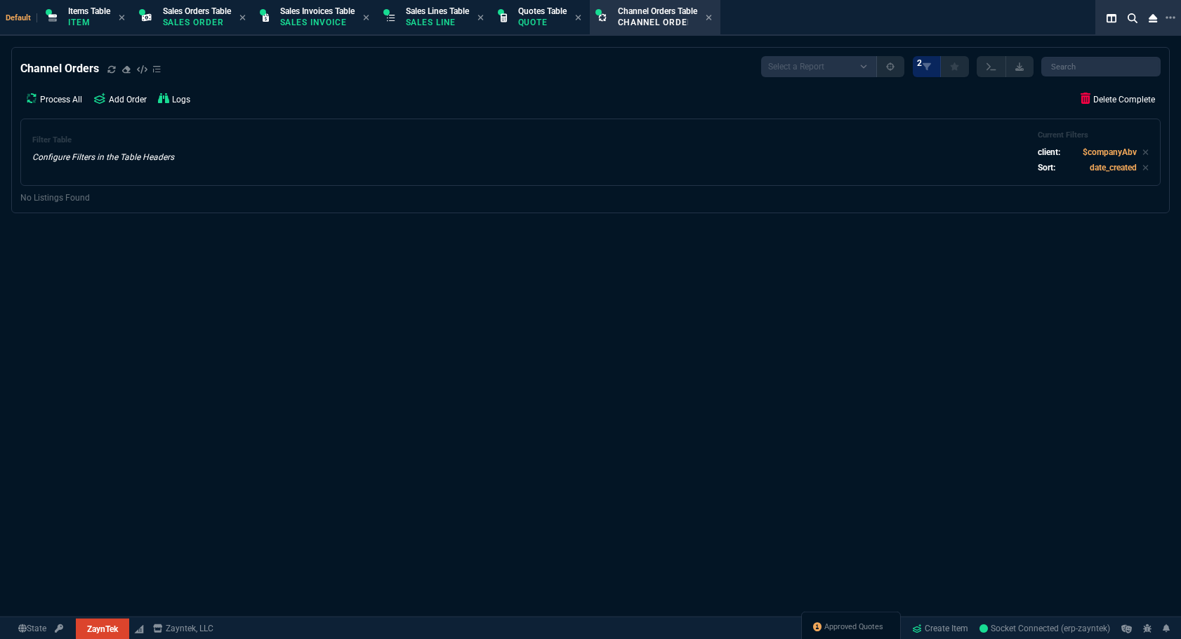  What do you see at coordinates (1044, 629) in the screenshot?
I see `span: Socket Connected (erp-zayntek)` at bounding box center [1044, 629].